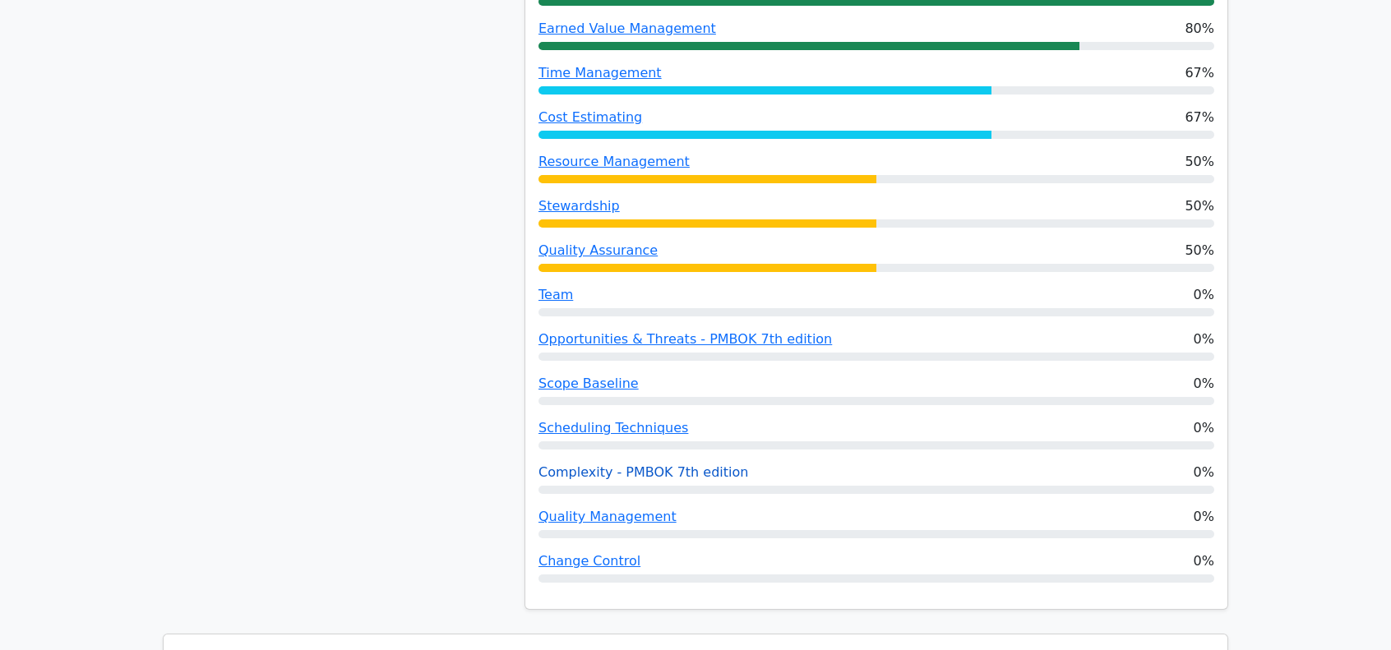 This screenshot has height=650, width=1391. What do you see at coordinates (590, 117) in the screenshot?
I see `a: Cost Estimating` at bounding box center [590, 117].